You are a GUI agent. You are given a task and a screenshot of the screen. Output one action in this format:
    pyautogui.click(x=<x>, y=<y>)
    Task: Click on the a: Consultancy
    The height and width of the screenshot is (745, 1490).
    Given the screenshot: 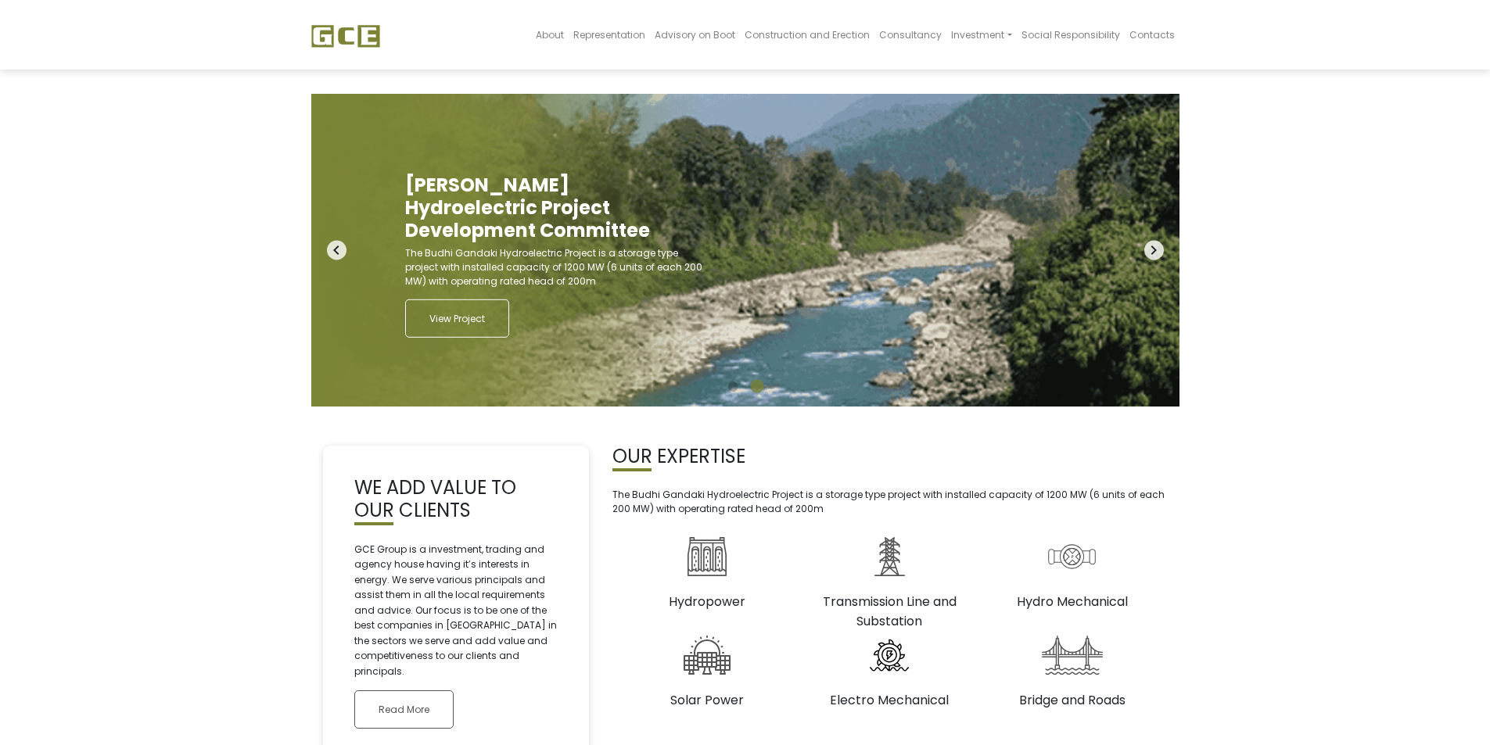 What is the action you would take?
    pyautogui.click(x=910, y=34)
    